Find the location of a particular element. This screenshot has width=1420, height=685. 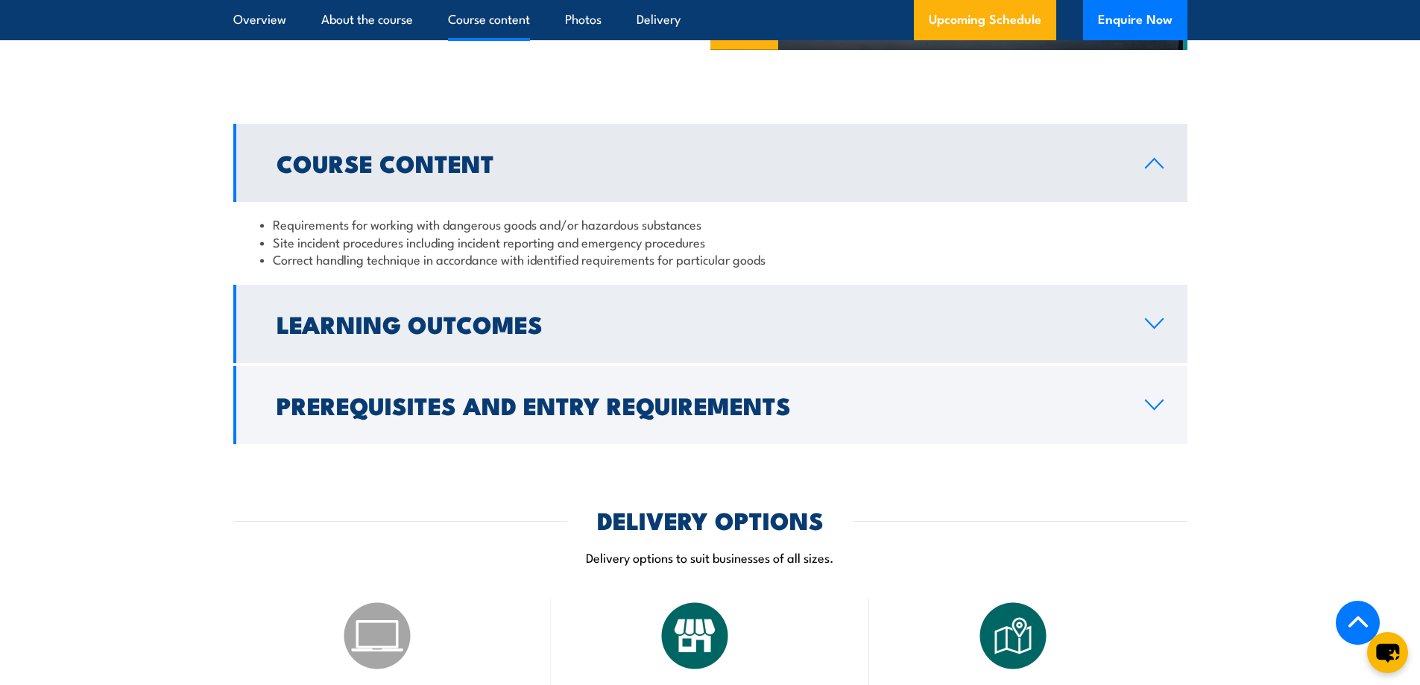

button: chat-button is located at coordinates (1387, 652).